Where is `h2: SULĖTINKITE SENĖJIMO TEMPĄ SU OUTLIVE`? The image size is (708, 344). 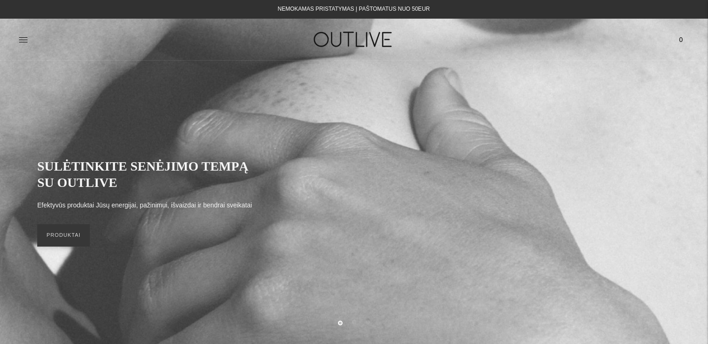 h2: SULĖTINKITE SENĖJIMO TEMPĄ SU OUTLIVE is located at coordinates (149, 174).